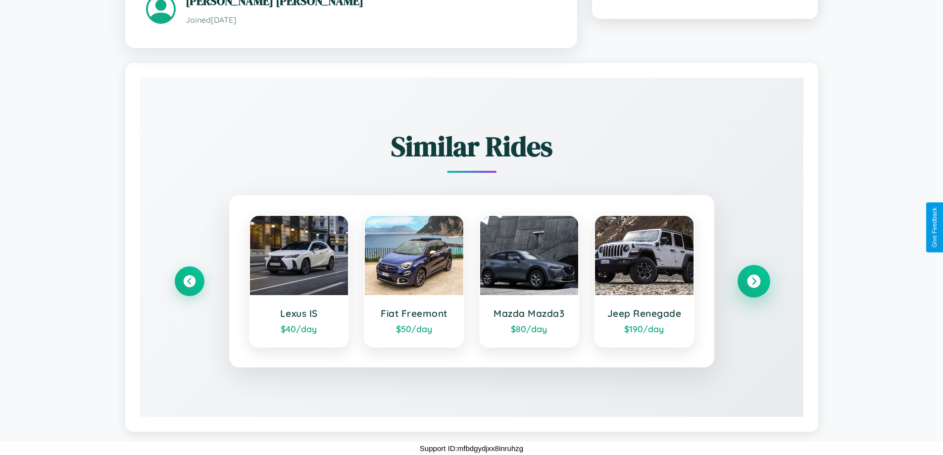 The image size is (943, 455). I want to click on h3: Lexus IS, so click(299, 313).